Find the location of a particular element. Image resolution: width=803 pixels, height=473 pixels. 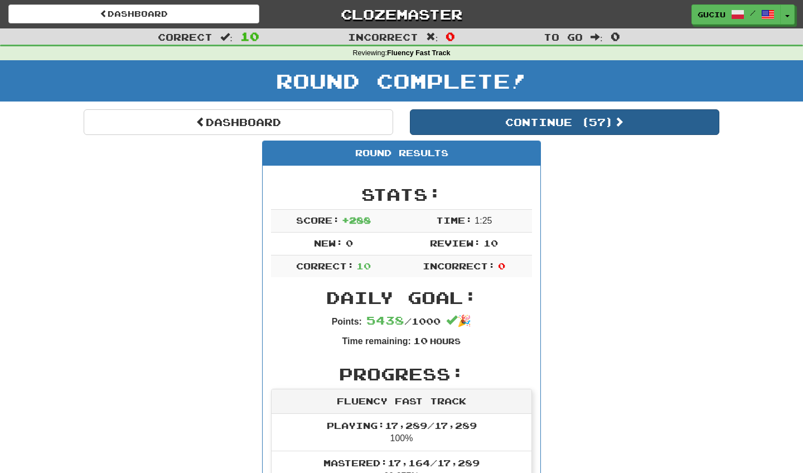

h2: Stats: is located at coordinates (402, 194).